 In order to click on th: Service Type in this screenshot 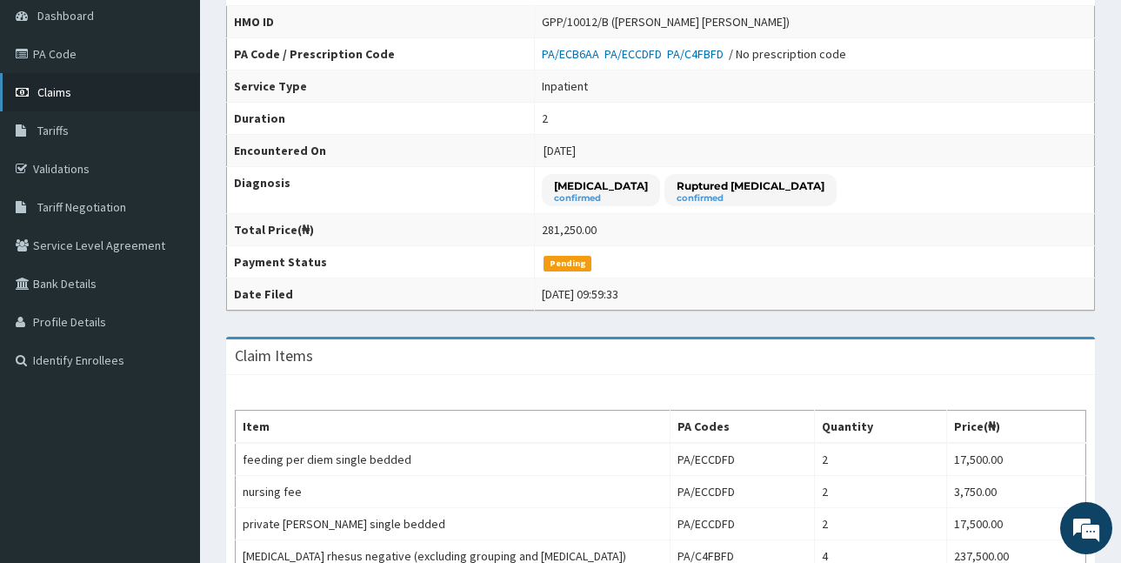, I will do `click(381, 86)`.